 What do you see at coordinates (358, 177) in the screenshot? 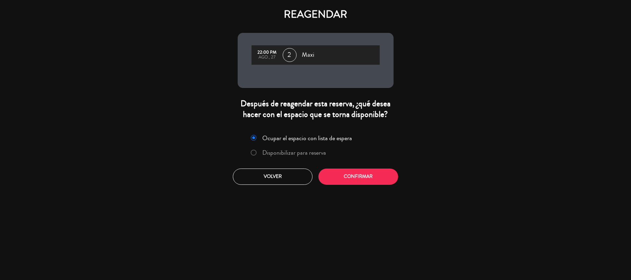
I see `button: Confirmar` at bounding box center [358, 177].